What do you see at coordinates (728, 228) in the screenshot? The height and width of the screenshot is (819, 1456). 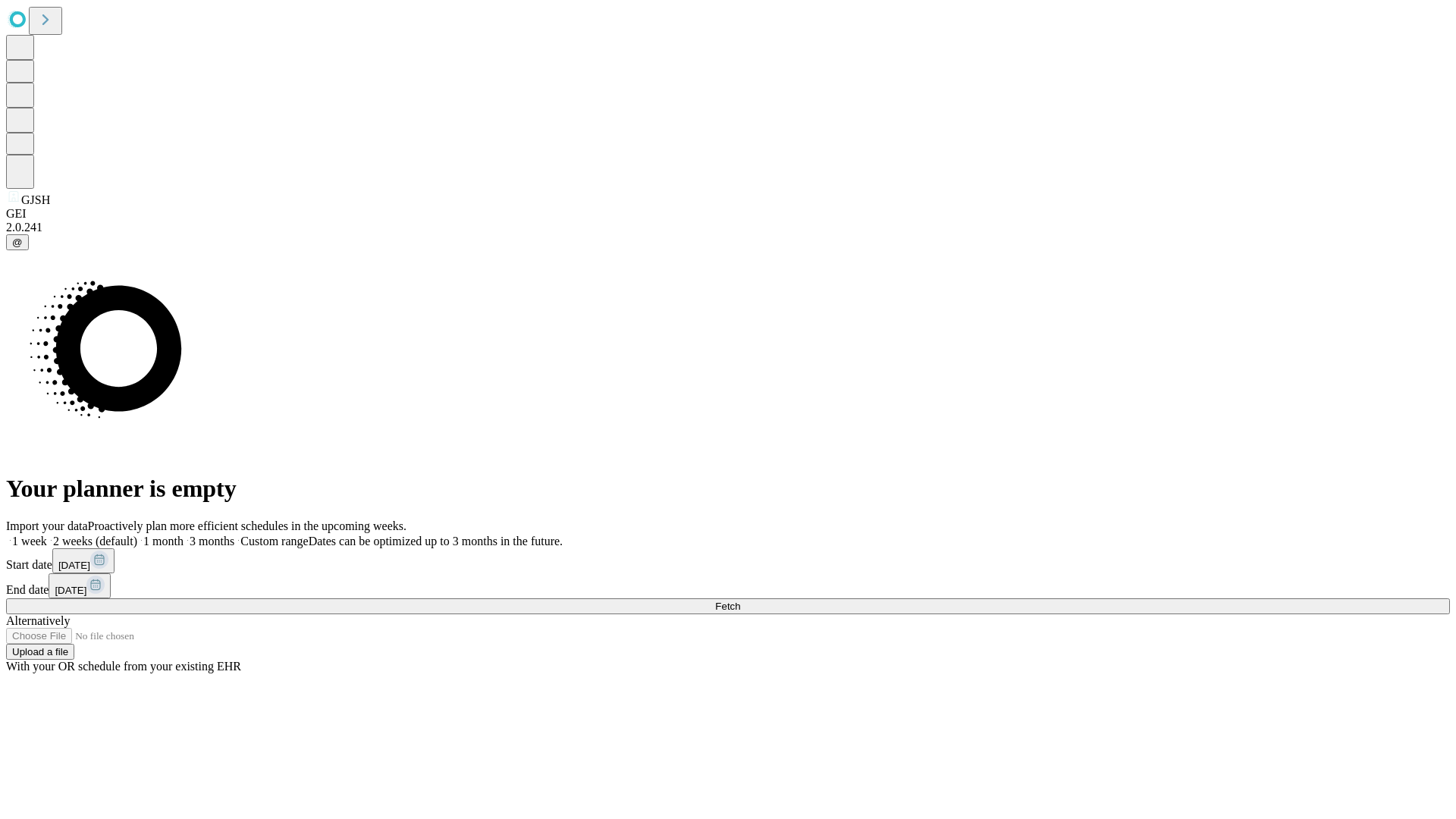 I see `div: 2.0.241` at bounding box center [728, 228].